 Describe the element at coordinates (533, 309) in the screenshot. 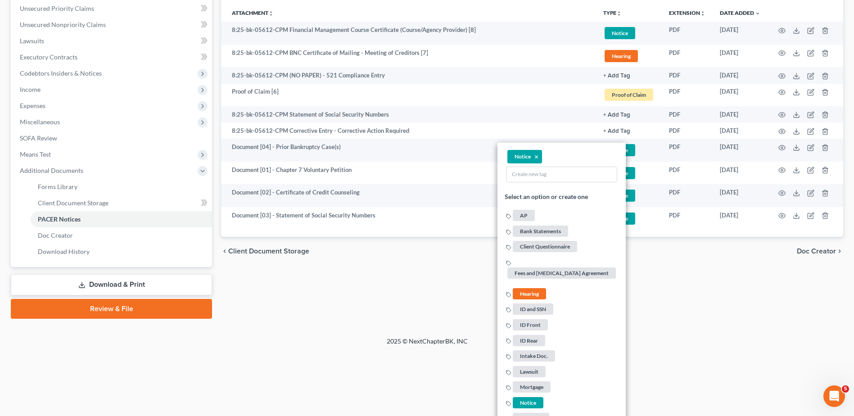

I see `span: ID and SSN` at that location.